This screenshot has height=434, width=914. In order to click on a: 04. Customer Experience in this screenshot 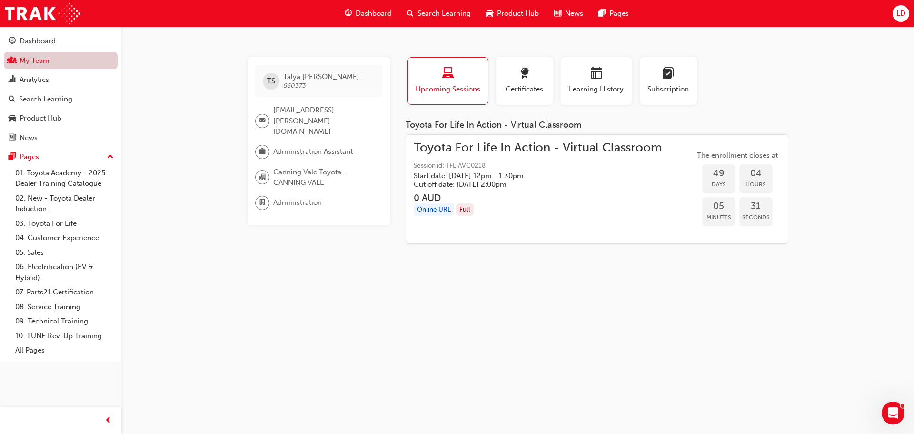, I will do `click(64, 238)`.